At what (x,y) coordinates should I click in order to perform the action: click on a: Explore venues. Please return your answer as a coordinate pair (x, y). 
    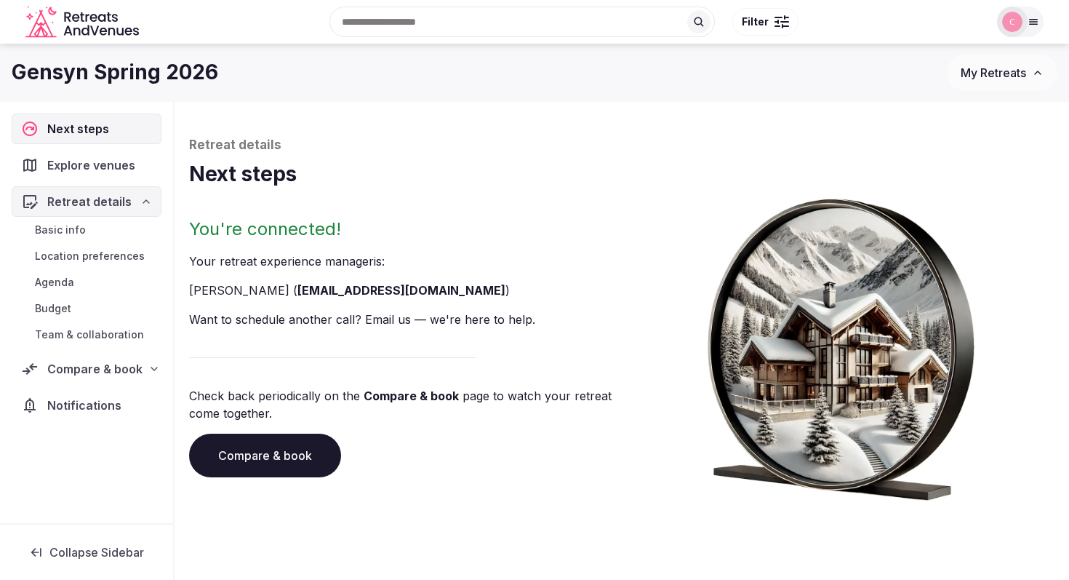
    Looking at the image, I should click on (87, 165).